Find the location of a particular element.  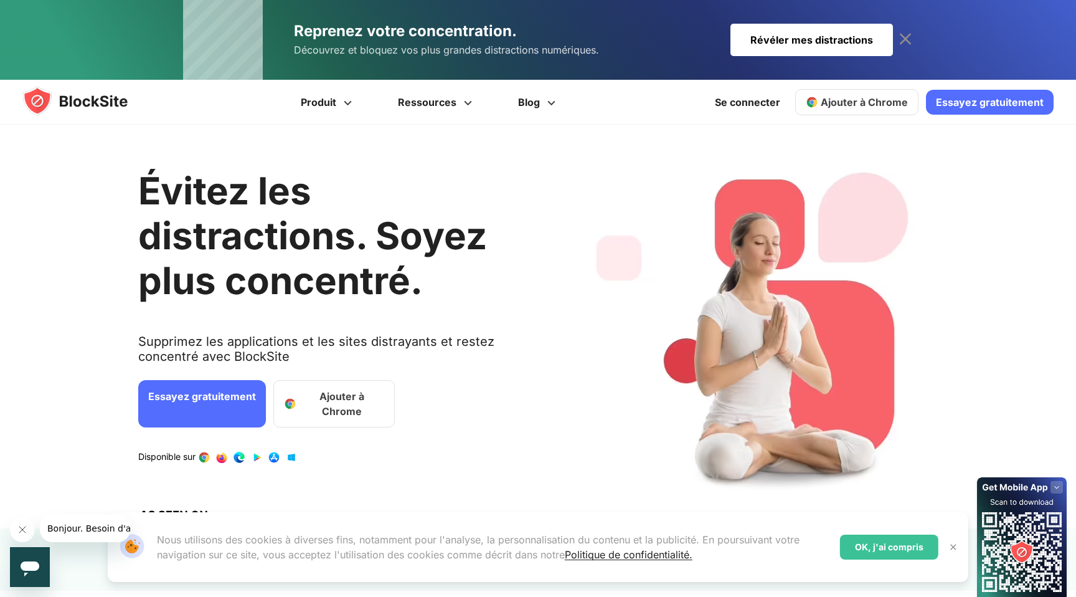

a: Blog is located at coordinates (539, 102).